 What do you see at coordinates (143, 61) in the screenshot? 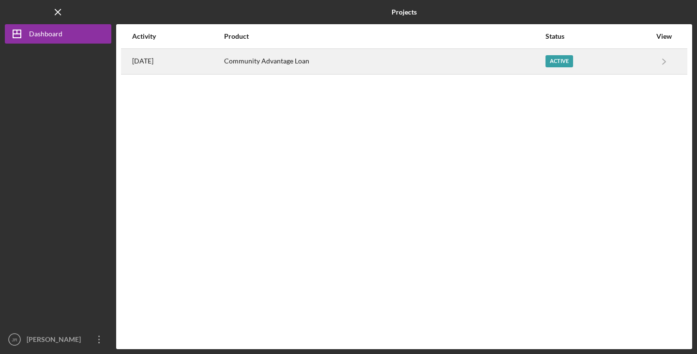
I see `time: 2025-10-07 15:08` at bounding box center [143, 61].